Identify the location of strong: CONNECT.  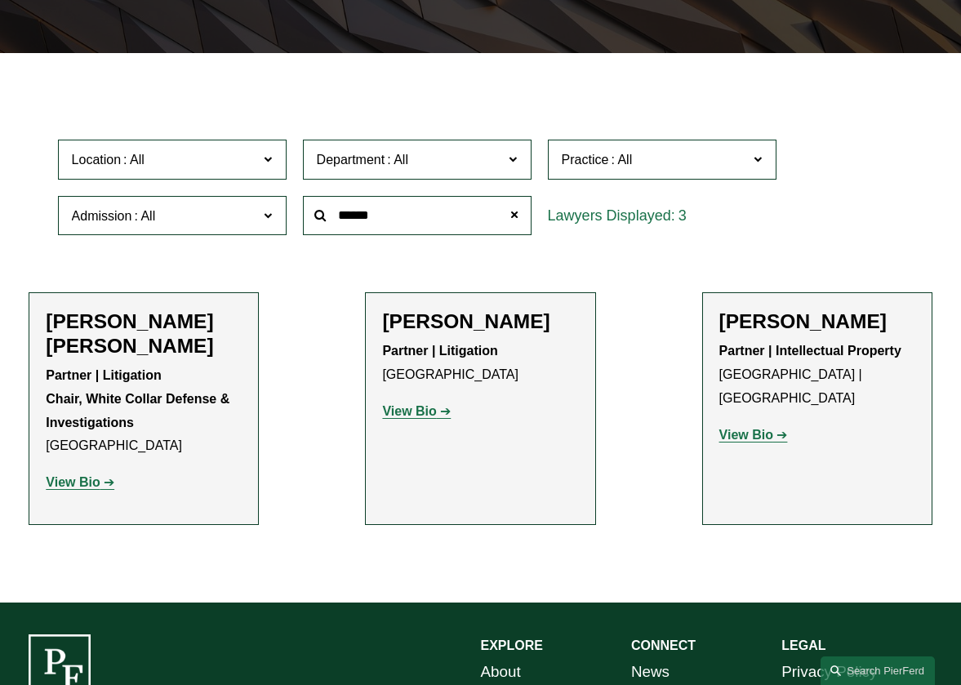
(663, 645).